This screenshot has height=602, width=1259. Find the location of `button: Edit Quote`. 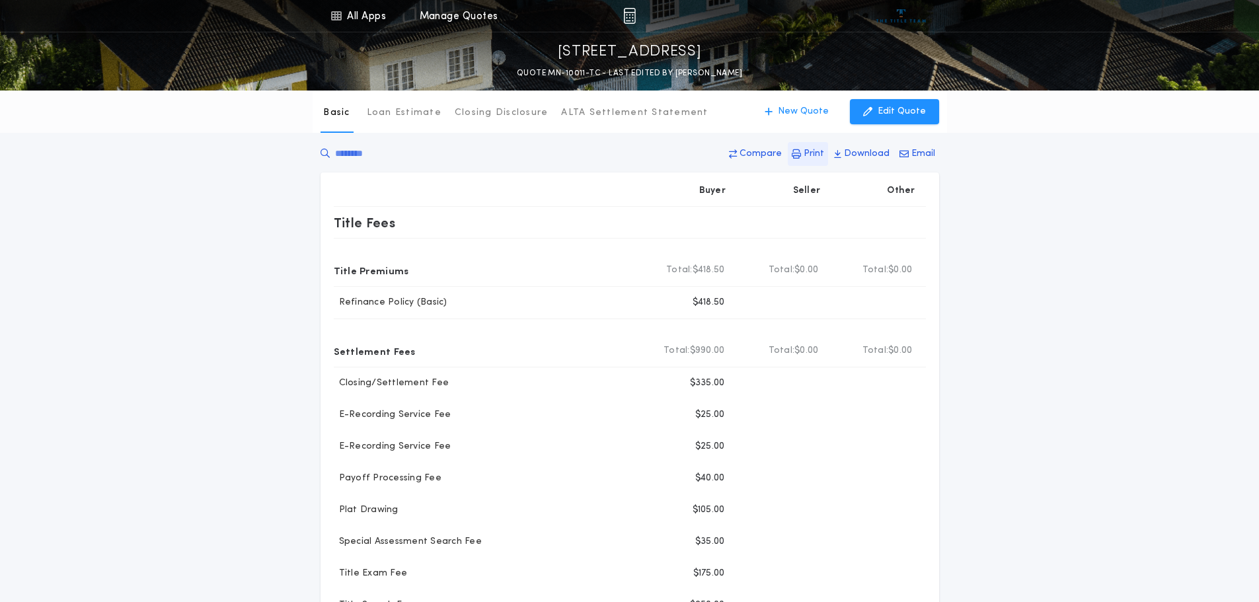

button: Edit Quote is located at coordinates (894, 112).